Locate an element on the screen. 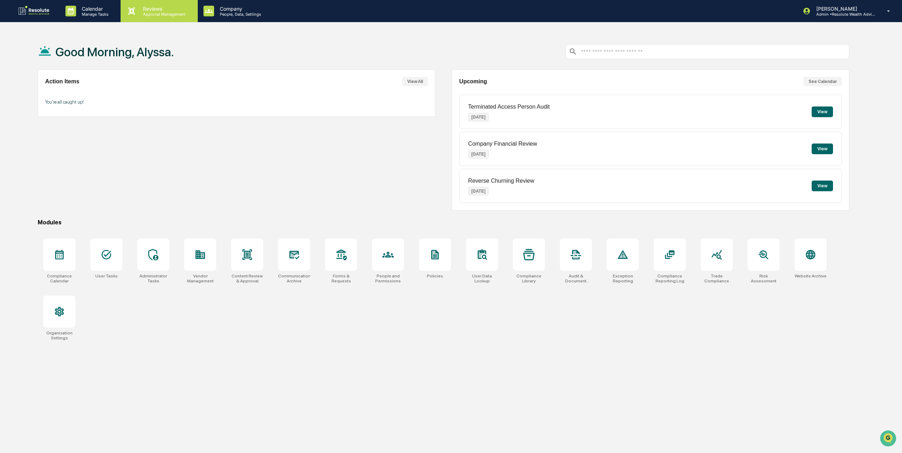 This screenshot has height=453, width=902. div: Risk Assessment is located at coordinates (764, 278).